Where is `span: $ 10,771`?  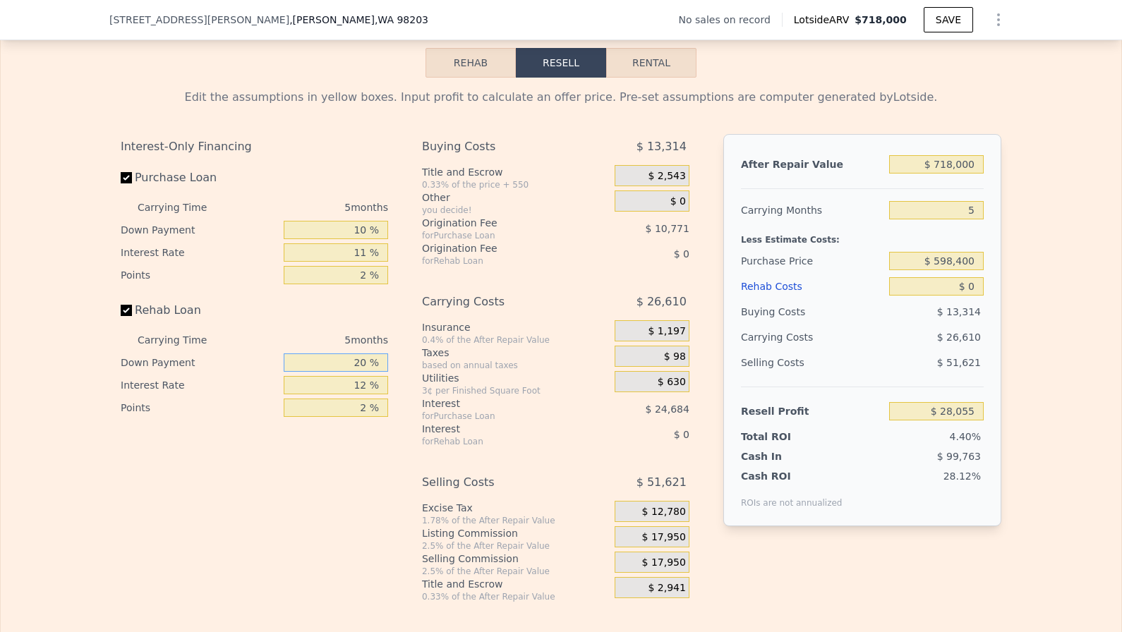 span: $ 10,771 is located at coordinates (667, 229).